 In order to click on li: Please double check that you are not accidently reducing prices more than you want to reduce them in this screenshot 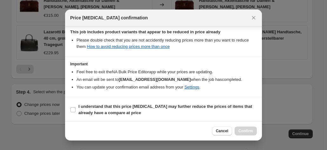, I will do `click(167, 43)`.